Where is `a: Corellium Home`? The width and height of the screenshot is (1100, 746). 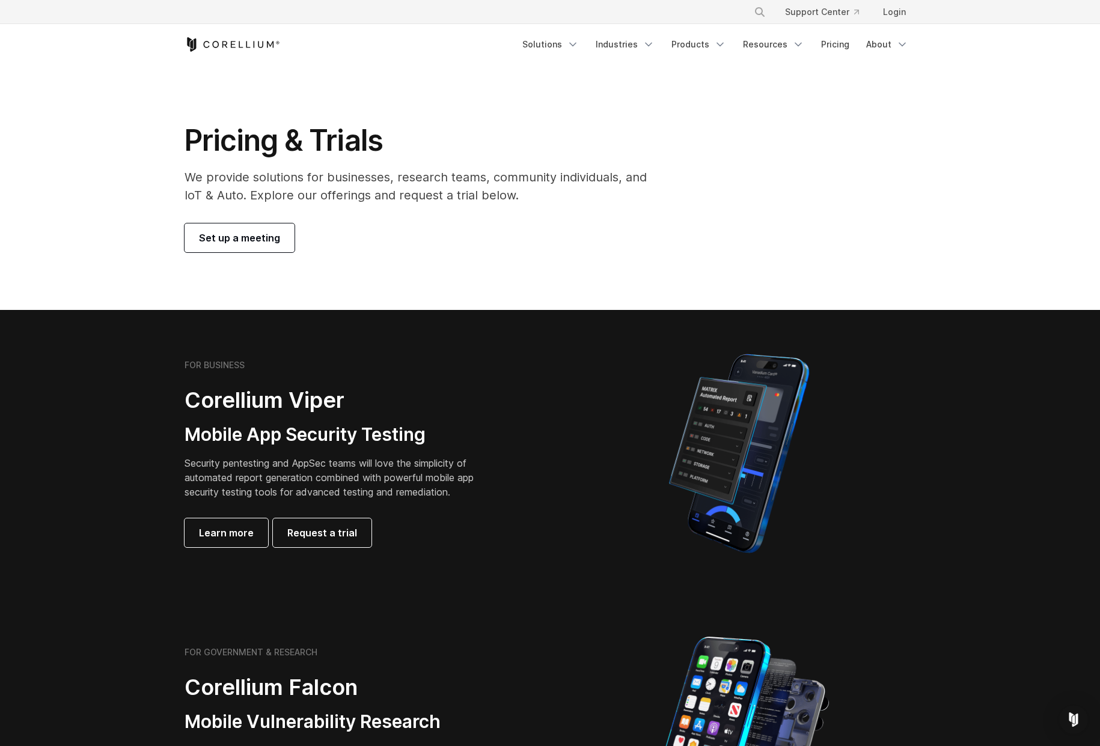 a: Corellium Home is located at coordinates (232, 44).